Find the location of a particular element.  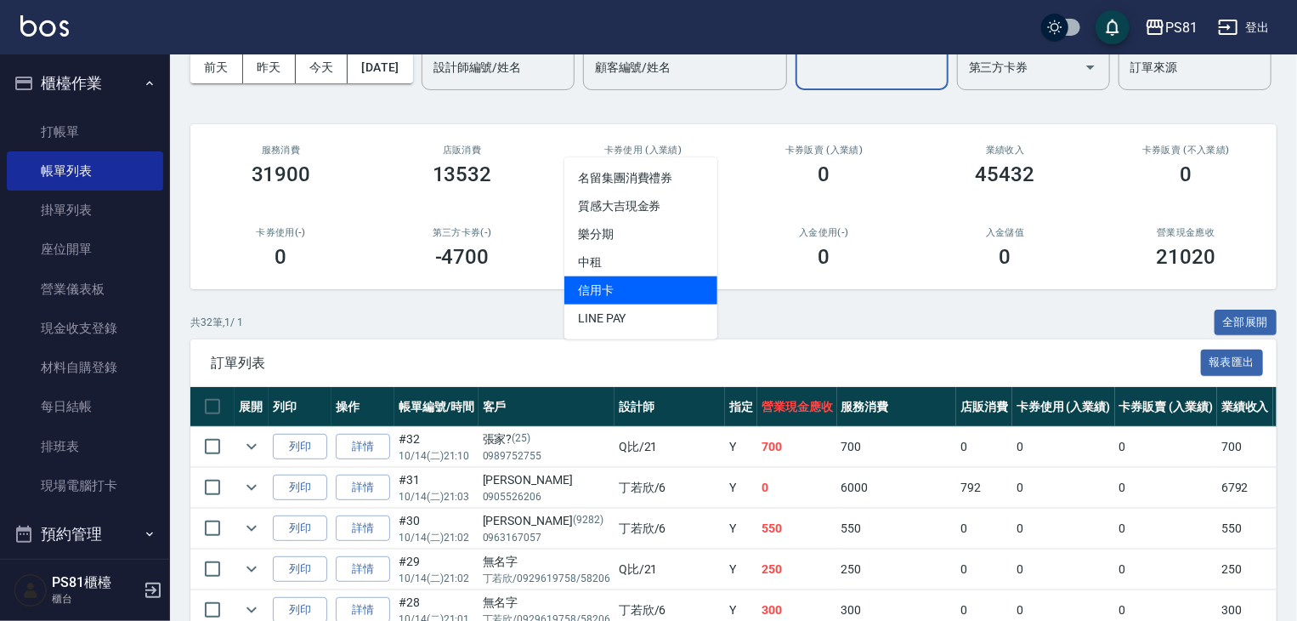

button: 今天 is located at coordinates (322, 67).